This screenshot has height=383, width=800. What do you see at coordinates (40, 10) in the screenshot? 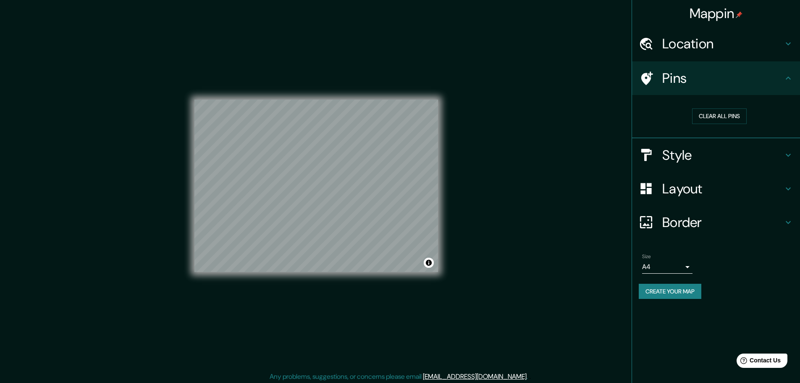
I see `span: Contact Us` at bounding box center [40, 10].